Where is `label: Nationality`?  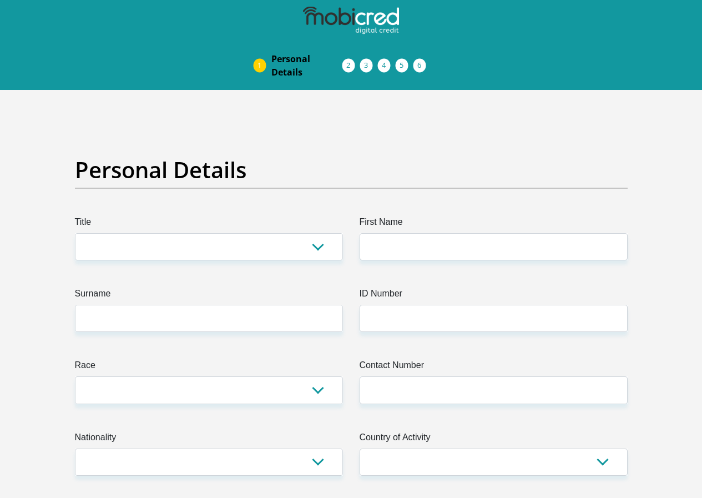 label: Nationality is located at coordinates (209, 440).